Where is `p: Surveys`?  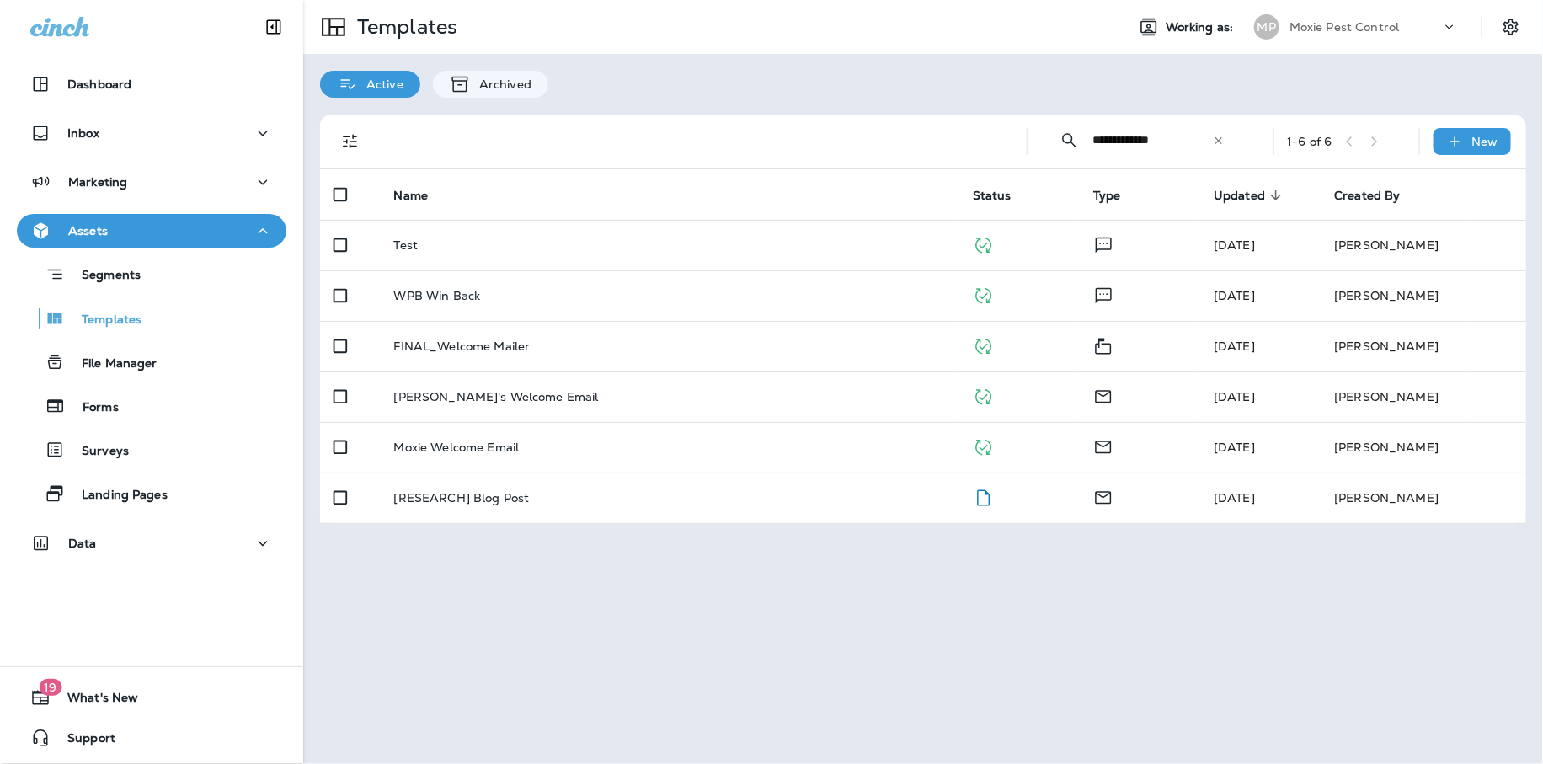
p: Surveys is located at coordinates (97, 451).